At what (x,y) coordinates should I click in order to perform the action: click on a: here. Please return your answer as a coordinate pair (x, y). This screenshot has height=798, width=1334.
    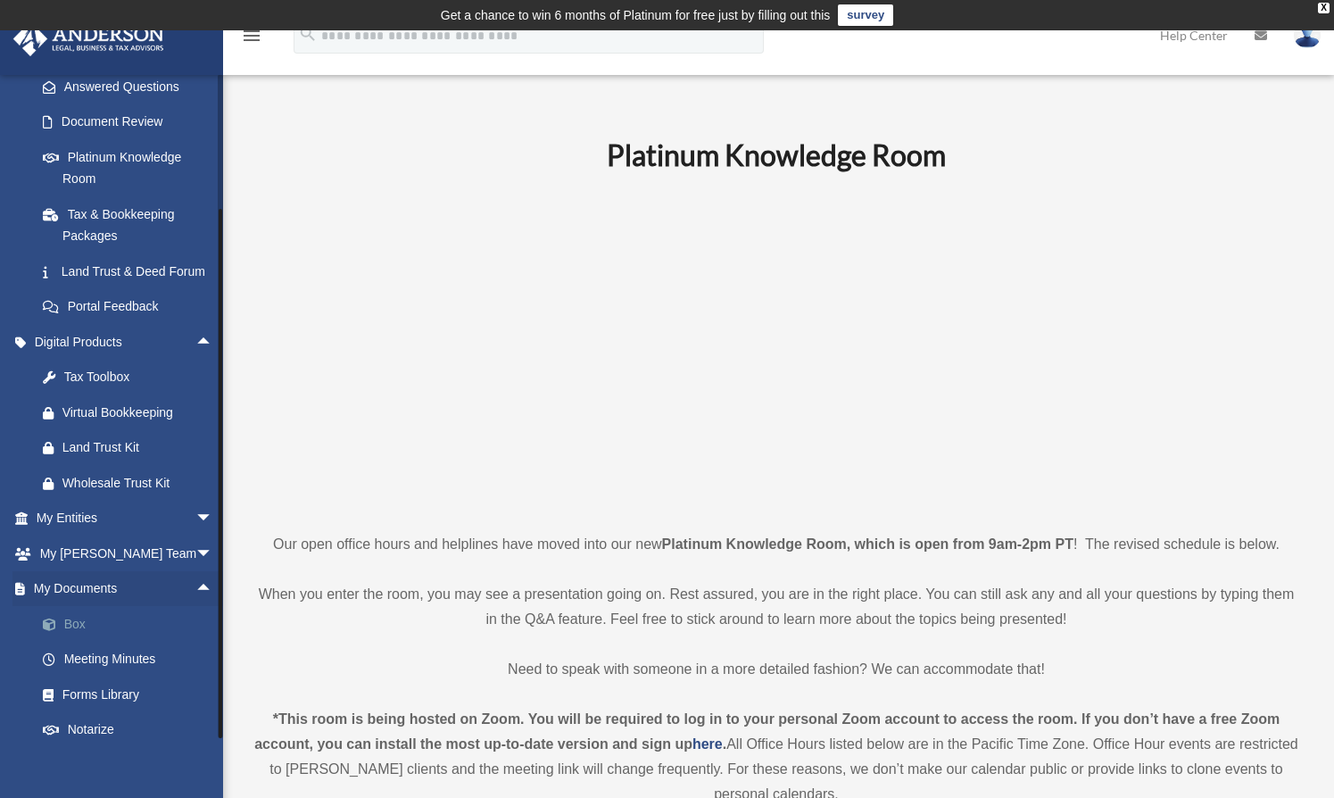
    Looking at the image, I should click on (708, 744).